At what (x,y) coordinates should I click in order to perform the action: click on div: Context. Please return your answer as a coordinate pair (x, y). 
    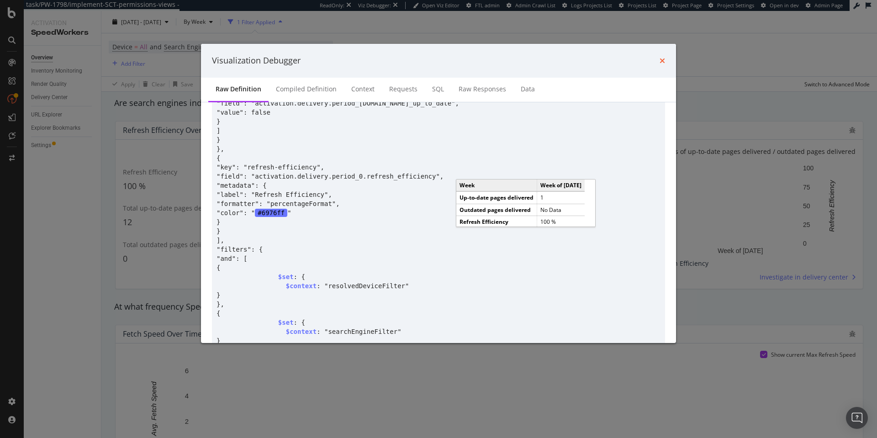
    Looking at the image, I should click on (363, 89).